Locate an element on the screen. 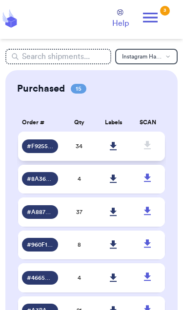 The width and height of the screenshot is (183, 310). th: Qty is located at coordinates (79, 122).